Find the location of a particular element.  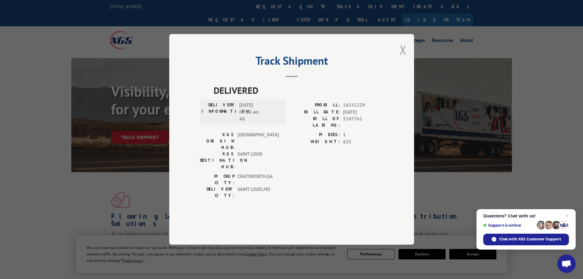

label: PIECES: is located at coordinates (316, 135).